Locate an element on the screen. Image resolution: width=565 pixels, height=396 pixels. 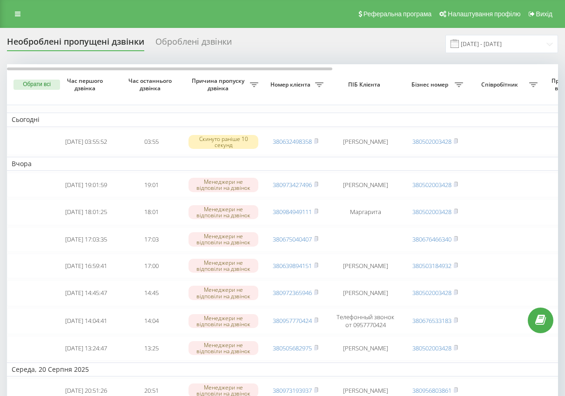
span: Реферальна програма is located at coordinates (397, 14).